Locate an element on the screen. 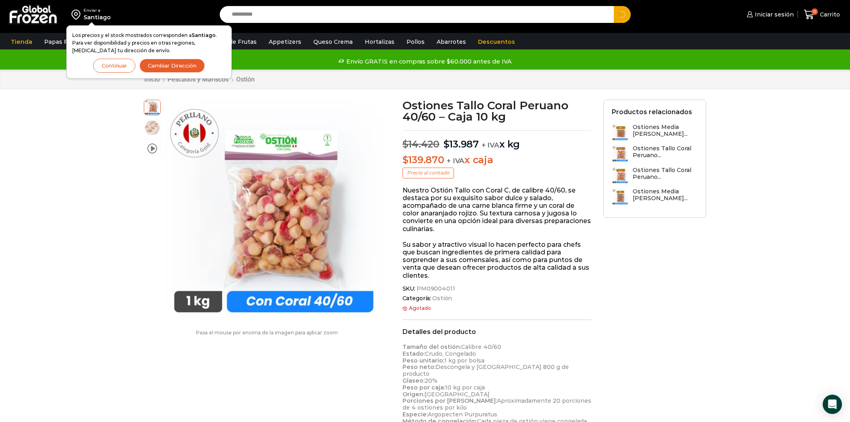 Image resolution: width=850 pixels, height=422 pixels. strong: Origen: is located at coordinates (413, 394).